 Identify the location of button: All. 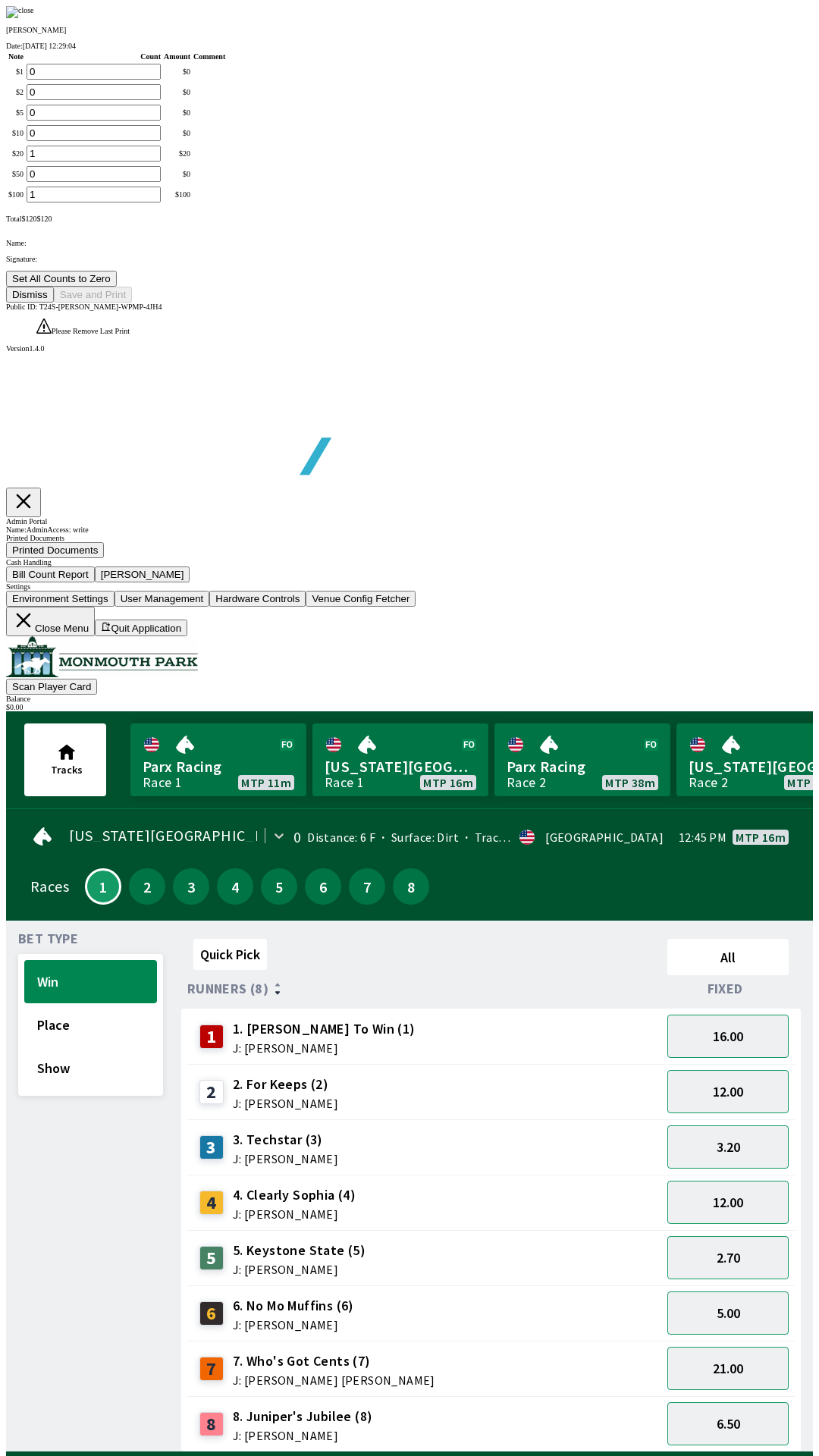
(728, 957).